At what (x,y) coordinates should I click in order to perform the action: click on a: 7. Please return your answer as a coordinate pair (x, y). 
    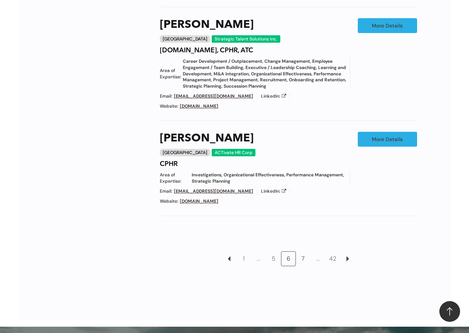
    Looking at the image, I should click on (303, 258).